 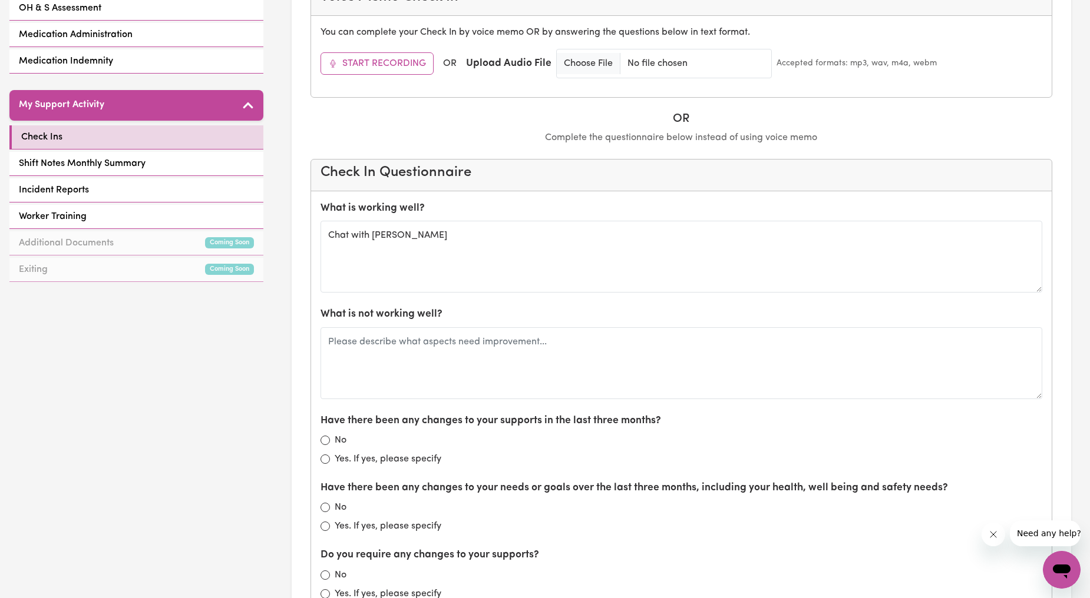 What do you see at coordinates (136, 35) in the screenshot?
I see `a: Medication Administration` at bounding box center [136, 35].